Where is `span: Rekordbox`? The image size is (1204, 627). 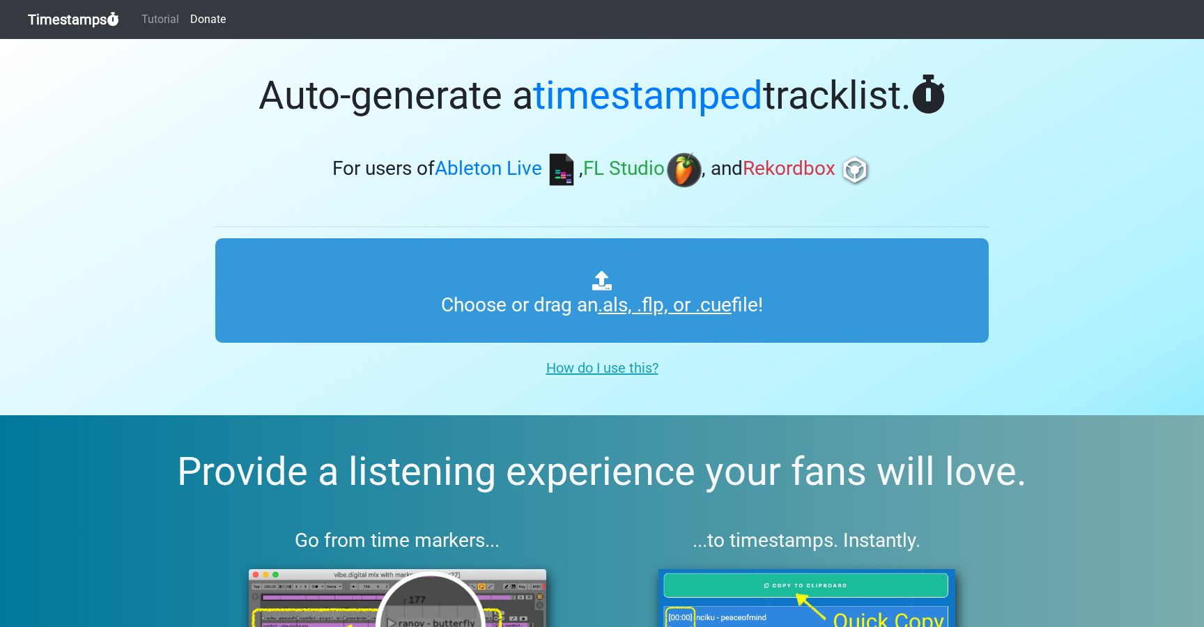 span: Rekordbox is located at coordinates (788, 169).